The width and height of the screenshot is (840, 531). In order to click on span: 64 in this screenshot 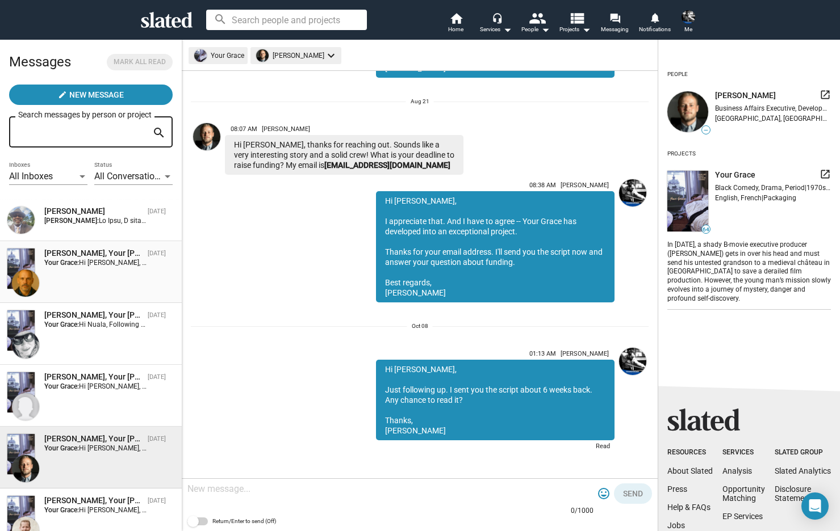, I will do `click(706, 230)`.